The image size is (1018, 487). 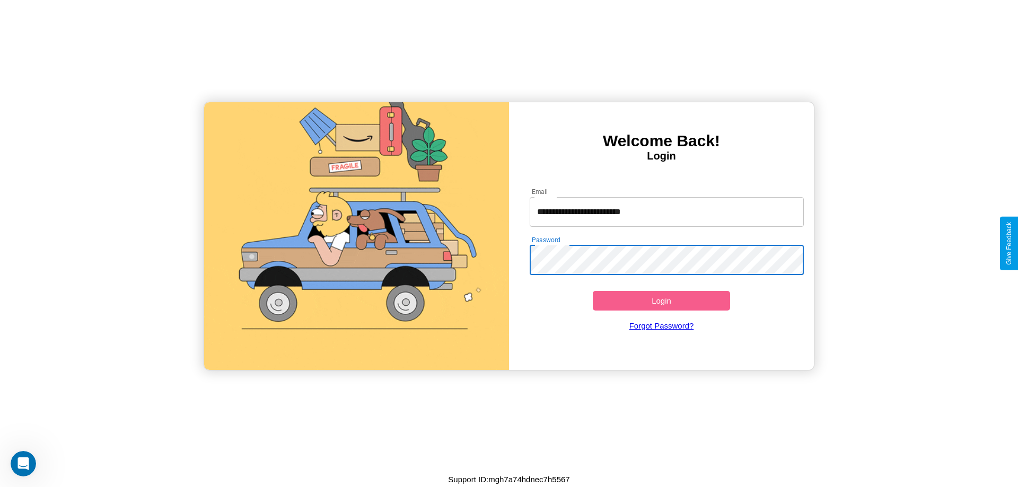 What do you see at coordinates (1009, 243) in the screenshot?
I see `div: Give Feedback` at bounding box center [1009, 243].